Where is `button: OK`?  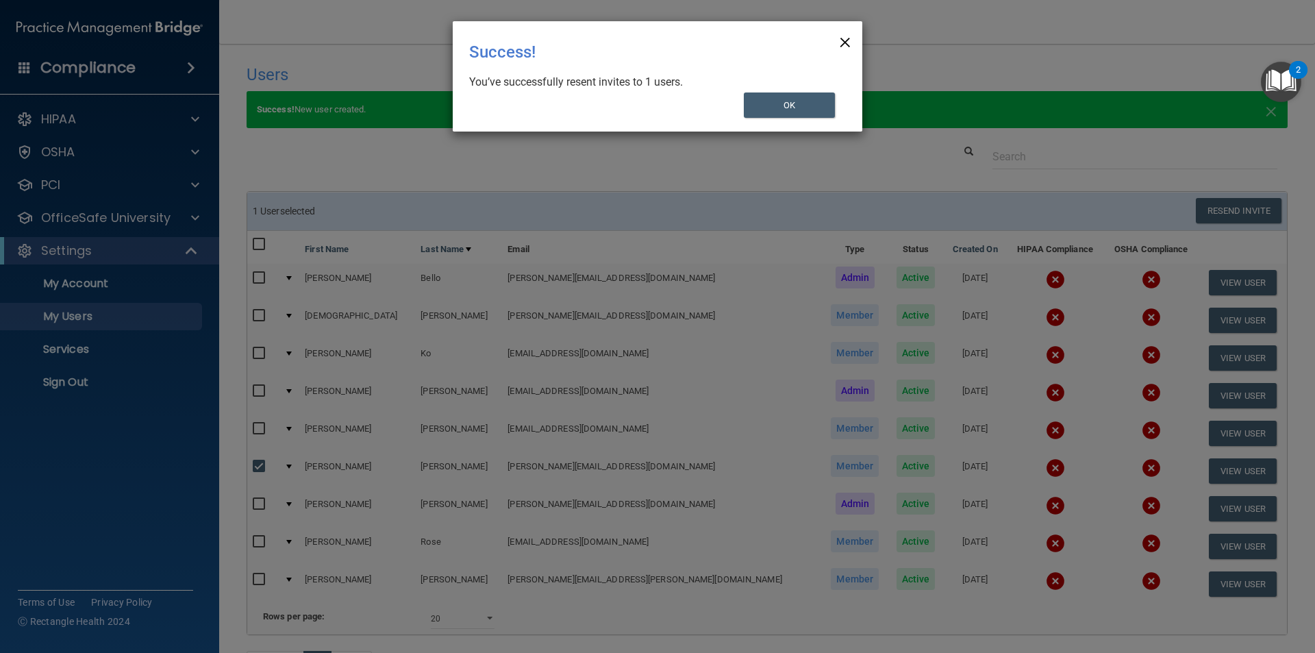
button: OK is located at coordinates (790, 105).